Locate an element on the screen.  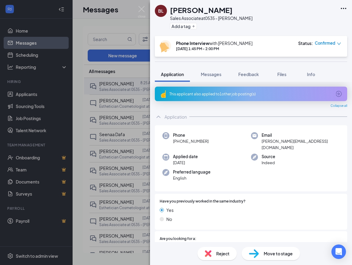
b: Phone Interview is located at coordinates (193, 43).